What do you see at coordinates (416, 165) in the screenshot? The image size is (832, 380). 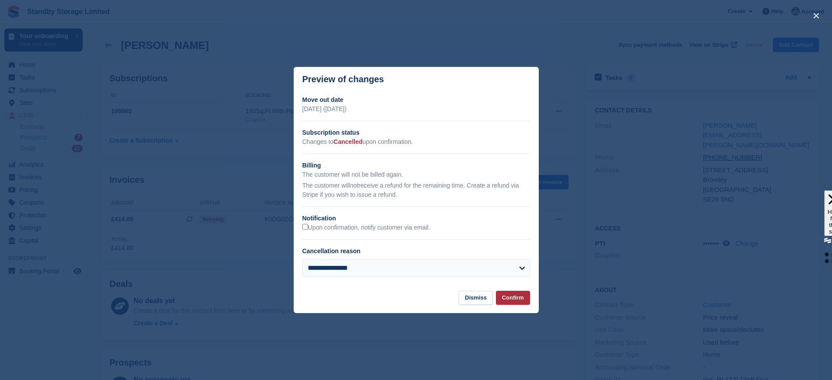 I see `h2: Billing` at bounding box center [416, 165].